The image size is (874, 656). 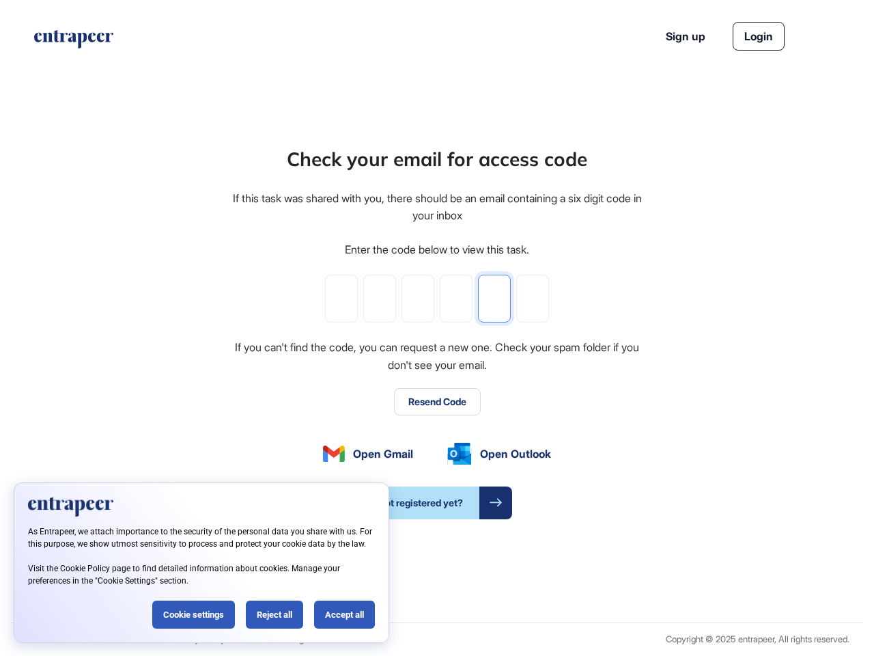 I want to click on a: Open Gmail, so click(x=368, y=453).